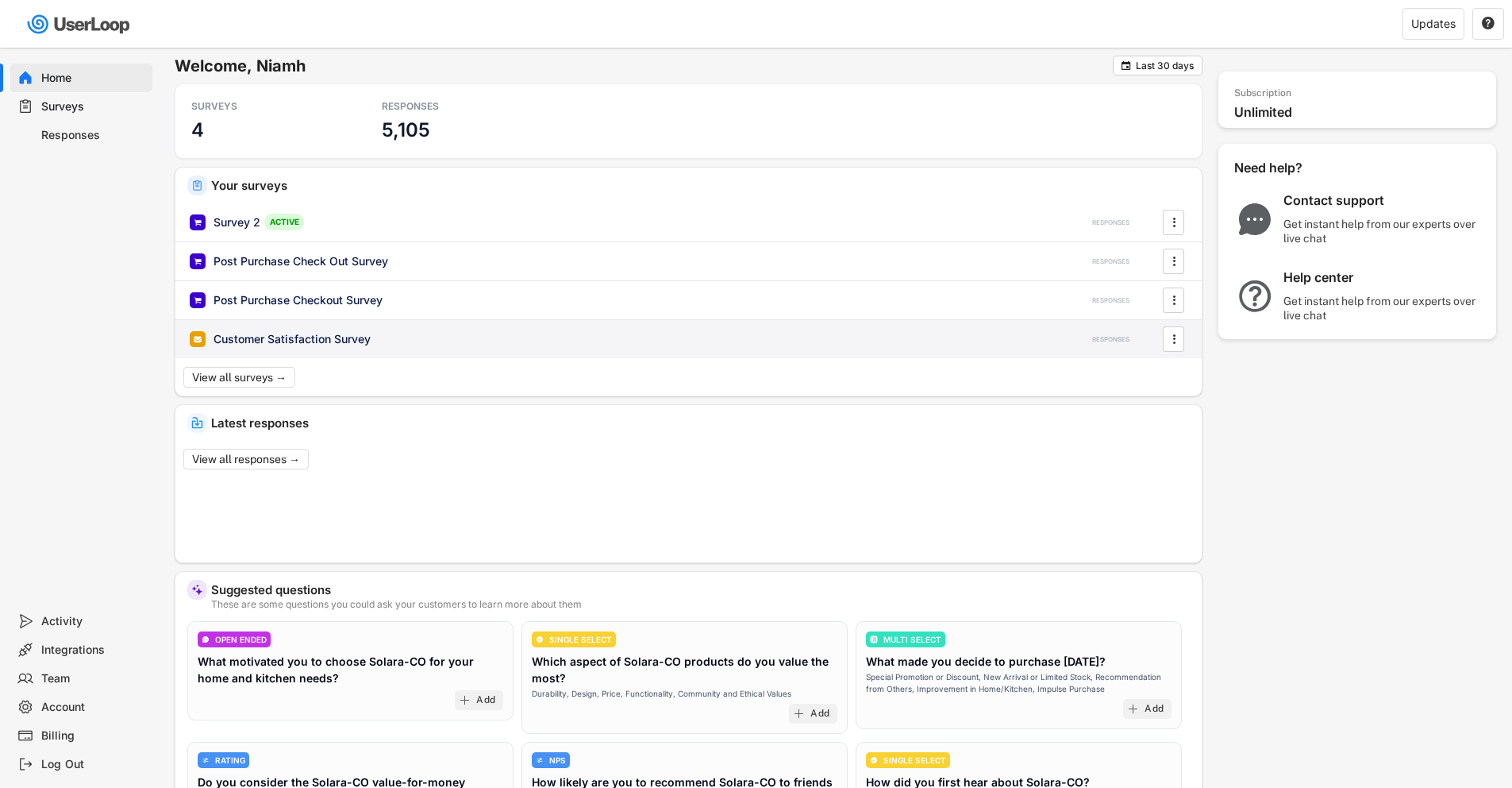 The image size is (1512, 788). I want to click on button: View all responses →, so click(246, 459).